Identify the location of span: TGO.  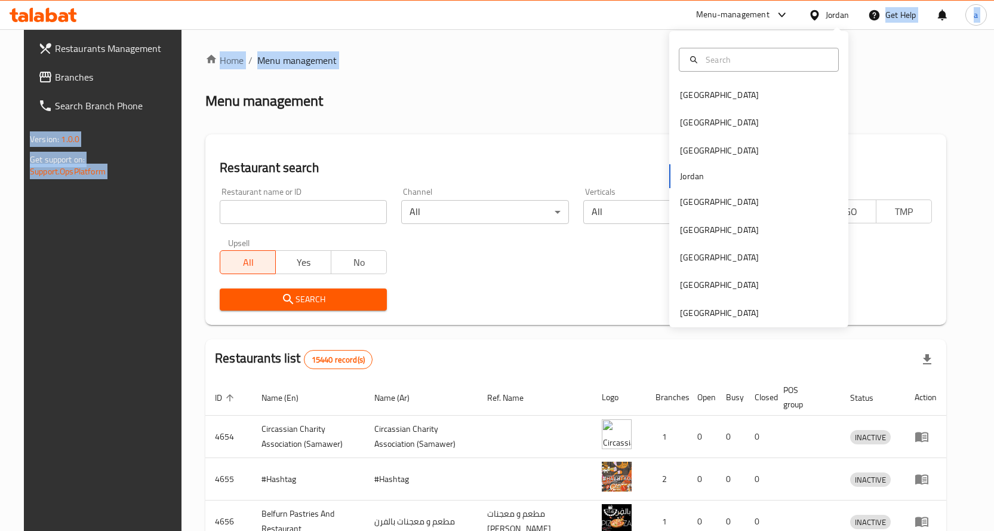
(848, 211).